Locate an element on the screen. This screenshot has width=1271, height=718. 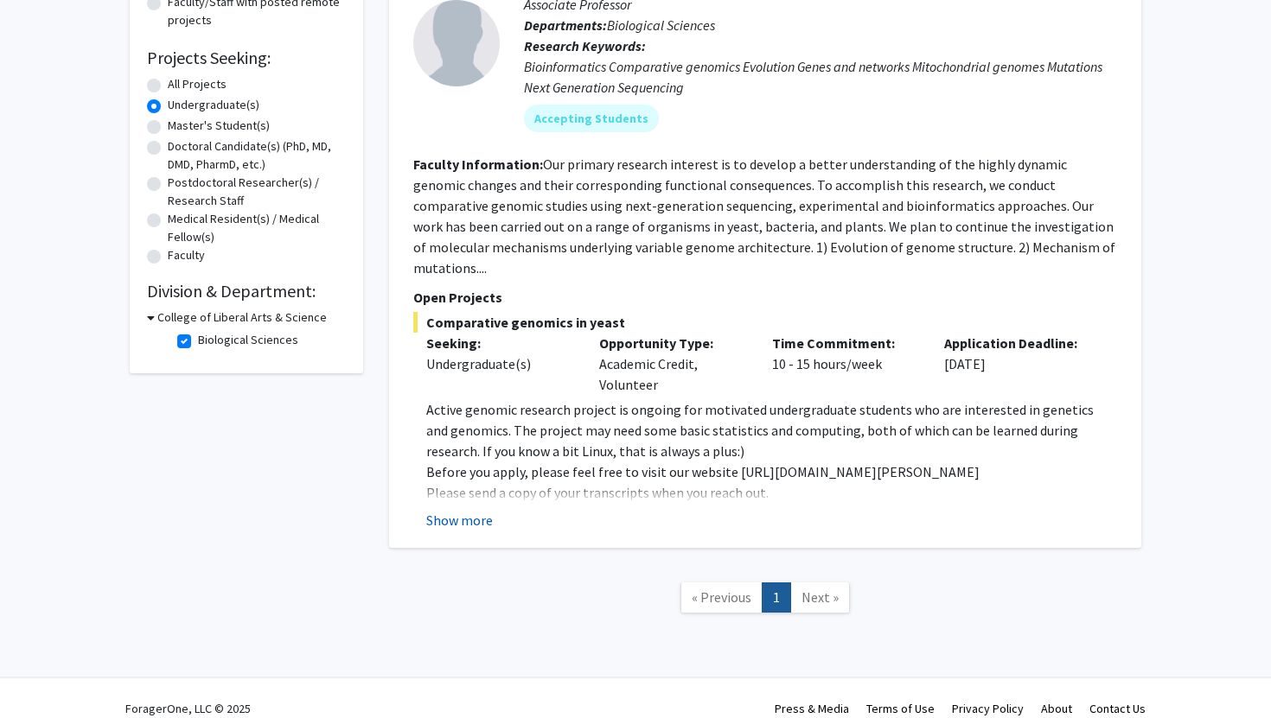
b: Departments: is located at coordinates (565, 25).